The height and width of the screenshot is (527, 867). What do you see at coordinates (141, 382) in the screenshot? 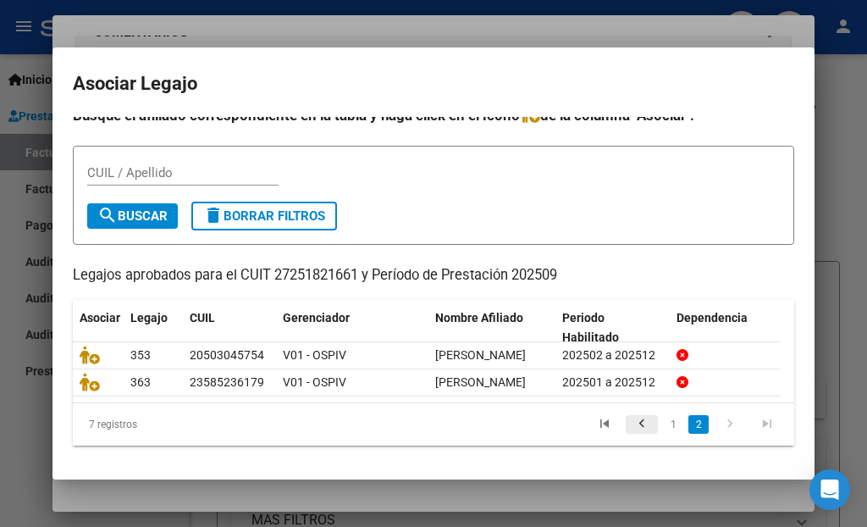
I see `span: 363` at bounding box center [141, 382].